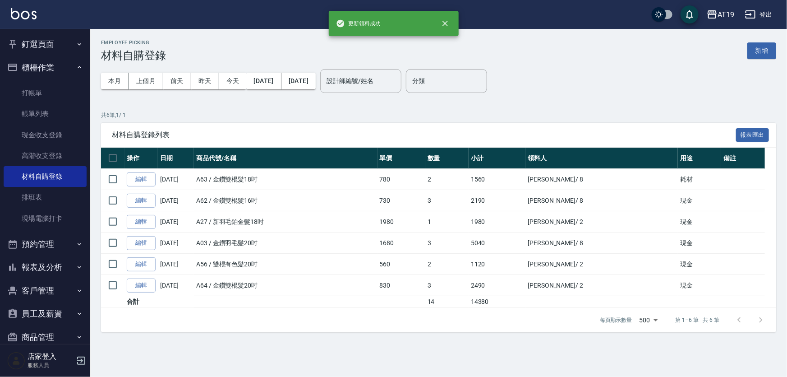  I want to click on td: 730, so click(402, 200).